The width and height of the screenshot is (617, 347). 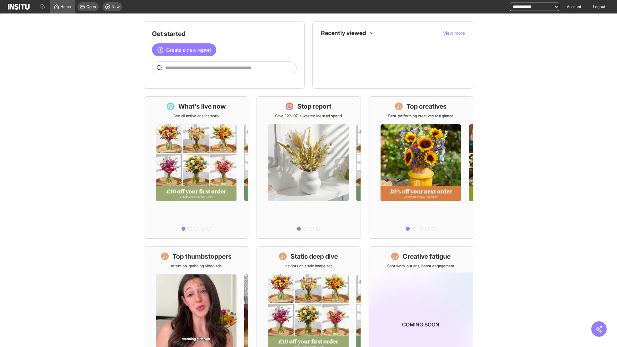 I want to click on a: Top creativesBest-performing creatives at a glance, so click(x=420, y=167).